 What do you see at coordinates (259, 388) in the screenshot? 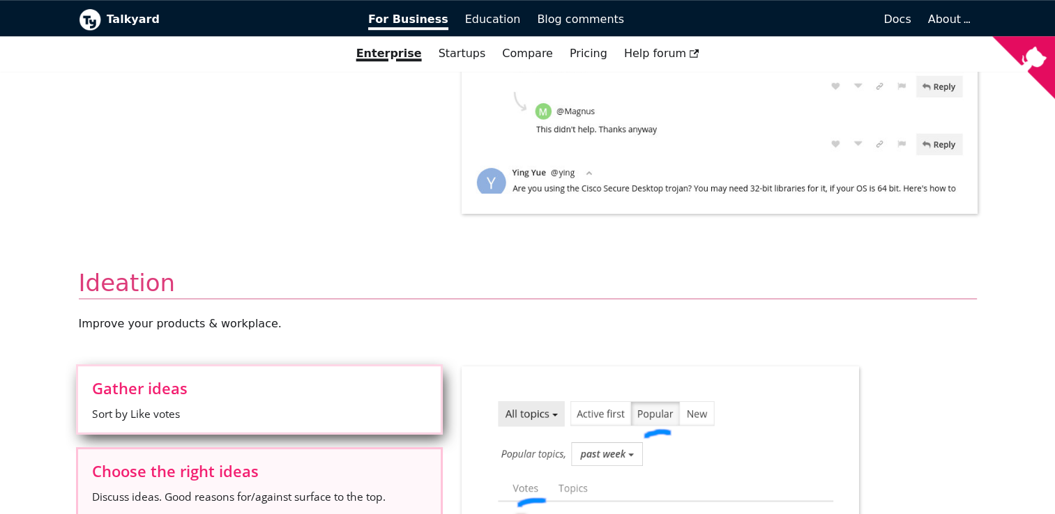
I see `span: Gather ideas` at bounding box center [259, 388].